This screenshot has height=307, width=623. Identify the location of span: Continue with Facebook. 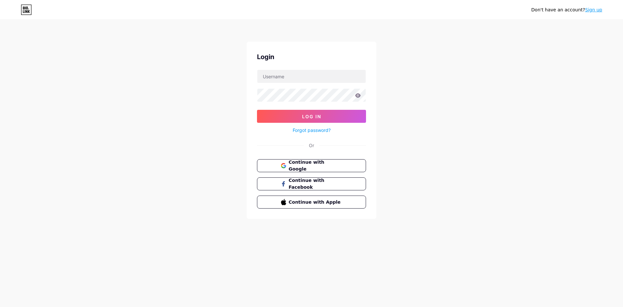
(315, 184).